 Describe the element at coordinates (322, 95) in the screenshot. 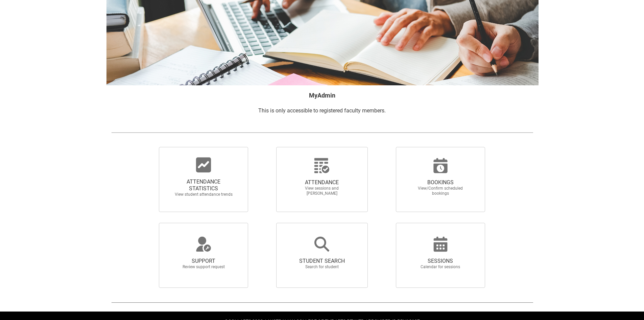

I see `h2: MyAdmin` at that location.